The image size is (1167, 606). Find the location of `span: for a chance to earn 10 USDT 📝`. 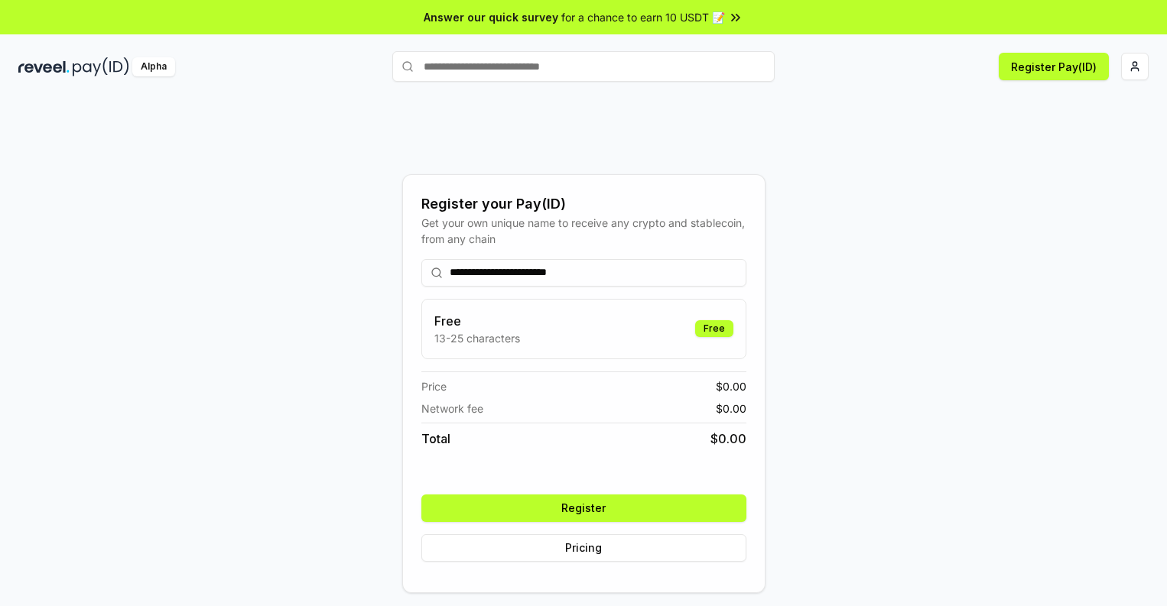

span: for a chance to earn 10 USDT 📝 is located at coordinates (643, 17).